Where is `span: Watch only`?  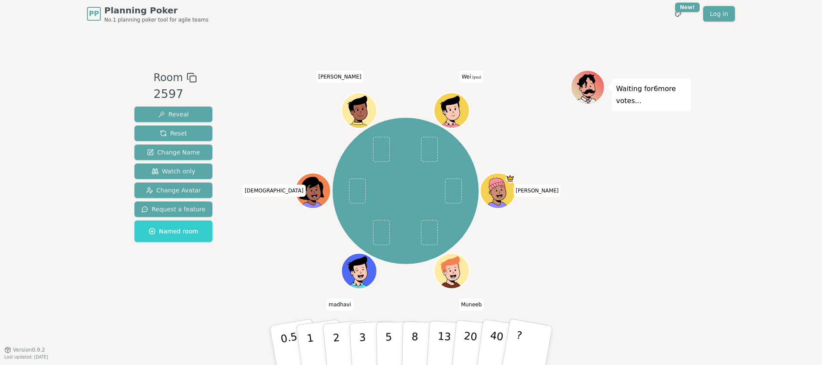
span: Watch only is located at coordinates (174, 171).